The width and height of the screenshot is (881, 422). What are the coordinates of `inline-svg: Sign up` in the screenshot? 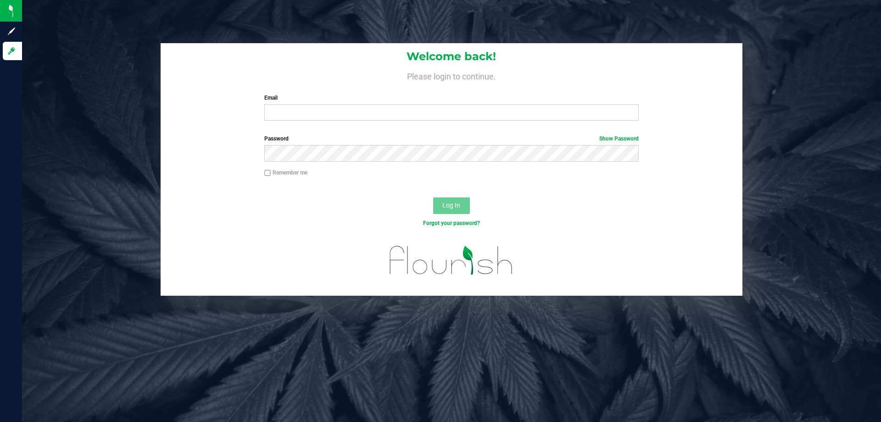 It's located at (11, 31).